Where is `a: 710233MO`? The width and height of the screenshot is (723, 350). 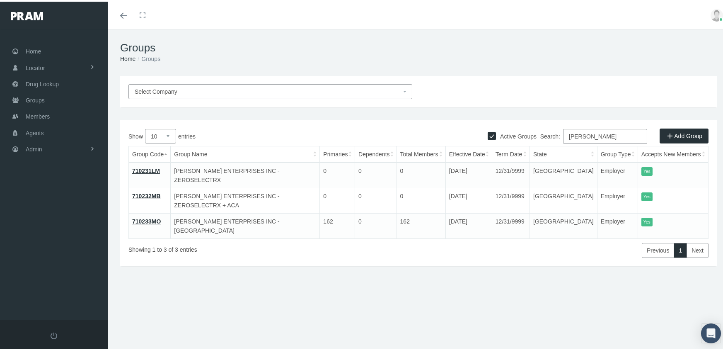
a: 710233MO is located at coordinates (146, 220).